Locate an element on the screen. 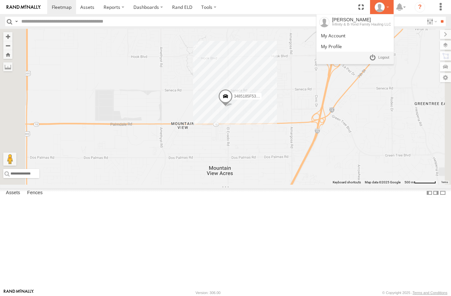 The image size is (451, 296). div: Albert Franco is located at coordinates (382, 7).